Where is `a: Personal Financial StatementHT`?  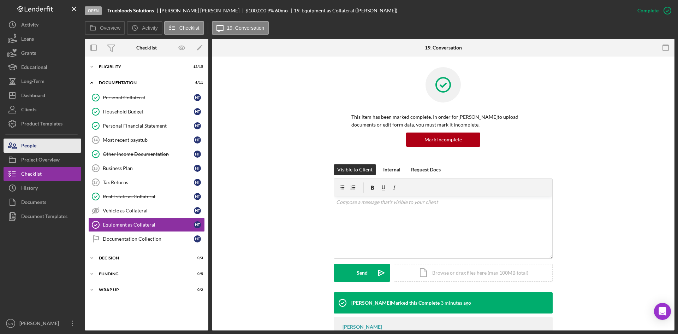 a: Personal Financial StatementHT is located at coordinates (147, 126).